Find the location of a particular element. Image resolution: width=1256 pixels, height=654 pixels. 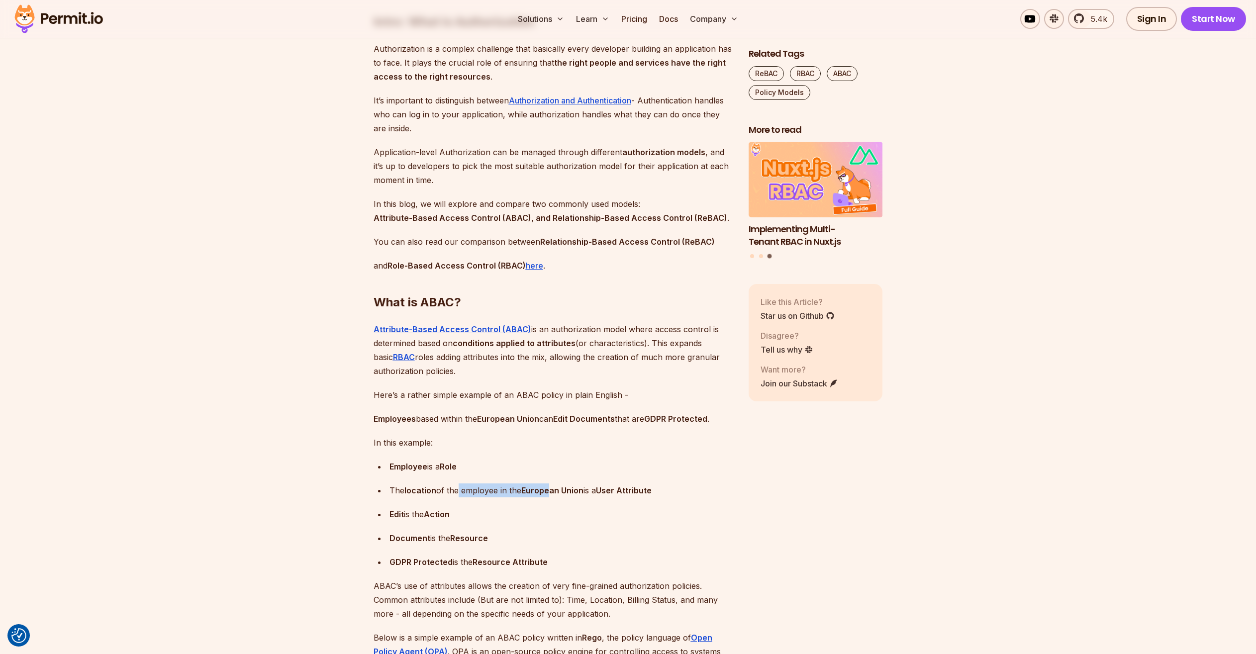

p: The of the employee in the is a is located at coordinates (561, 491).